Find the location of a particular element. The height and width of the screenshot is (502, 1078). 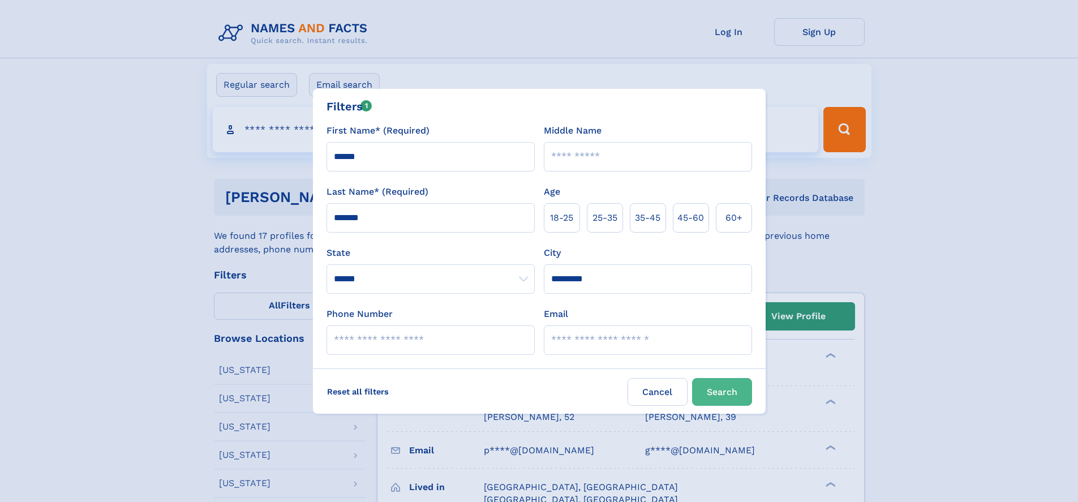

label: Last Name* (Required) is located at coordinates (377, 192).